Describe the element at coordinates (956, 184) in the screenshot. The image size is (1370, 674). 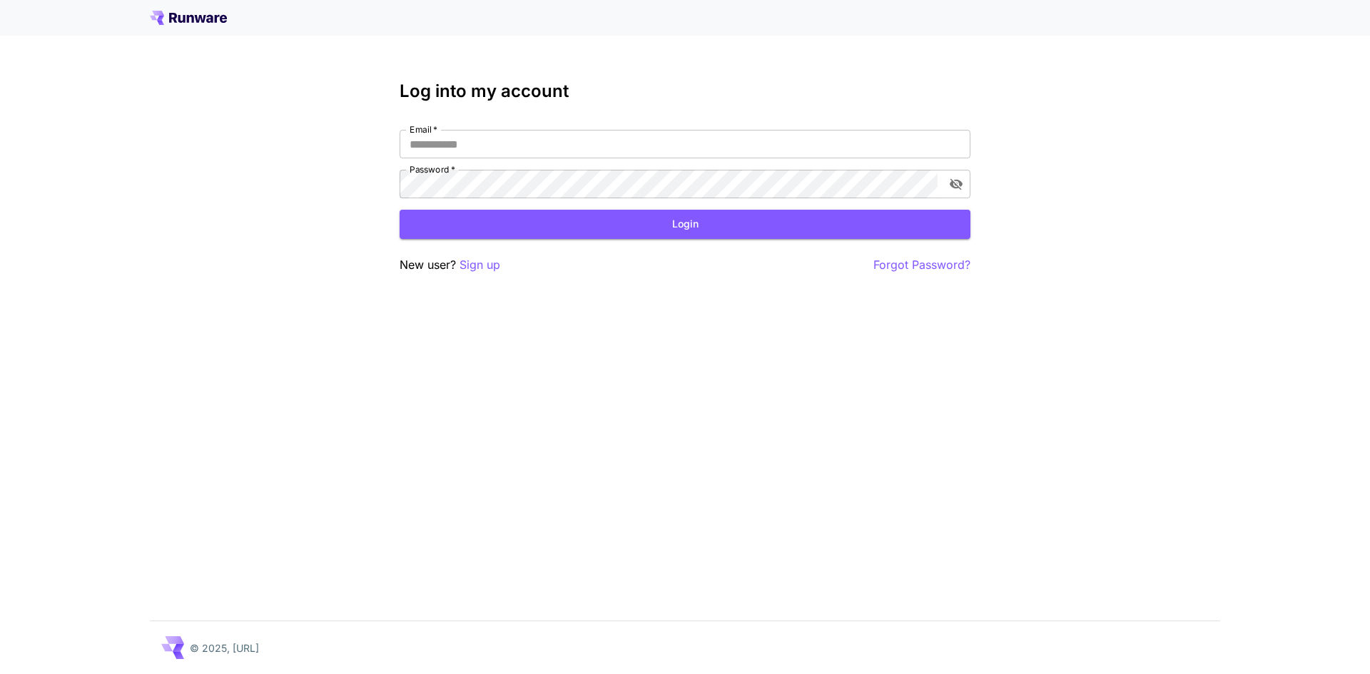
I see `button: toggle password visibility` at that location.